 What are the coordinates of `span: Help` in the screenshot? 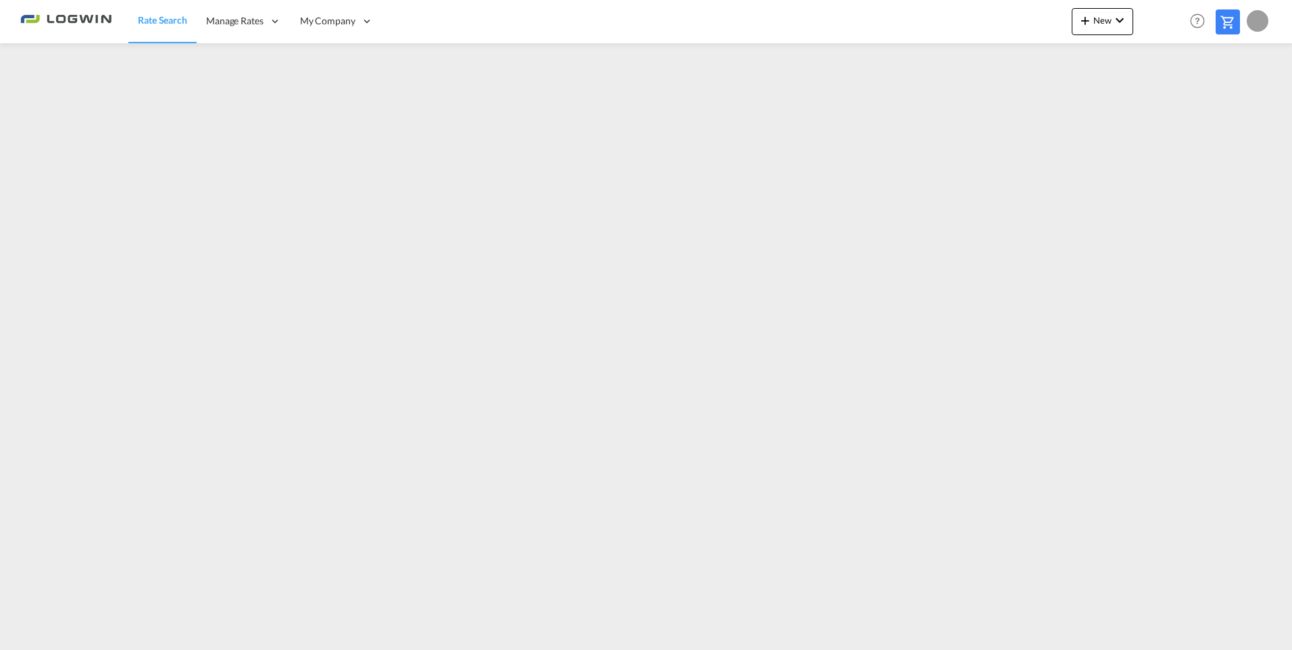 It's located at (1197, 21).